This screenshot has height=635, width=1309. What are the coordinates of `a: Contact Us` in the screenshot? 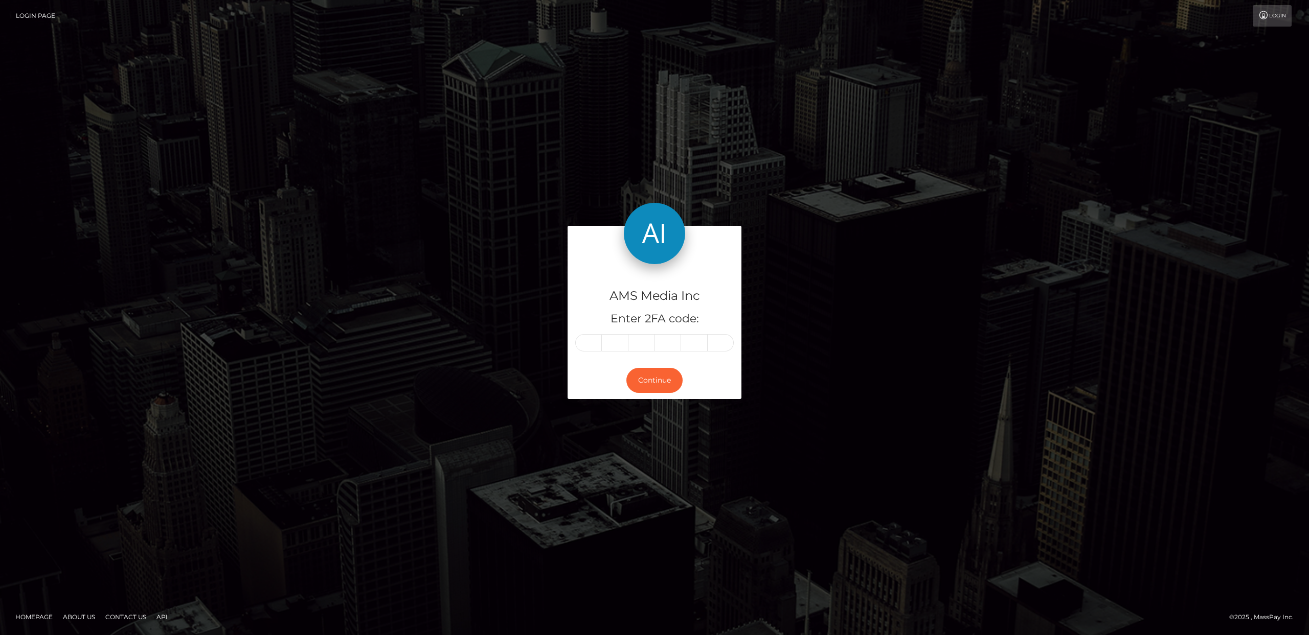 It's located at (126, 617).